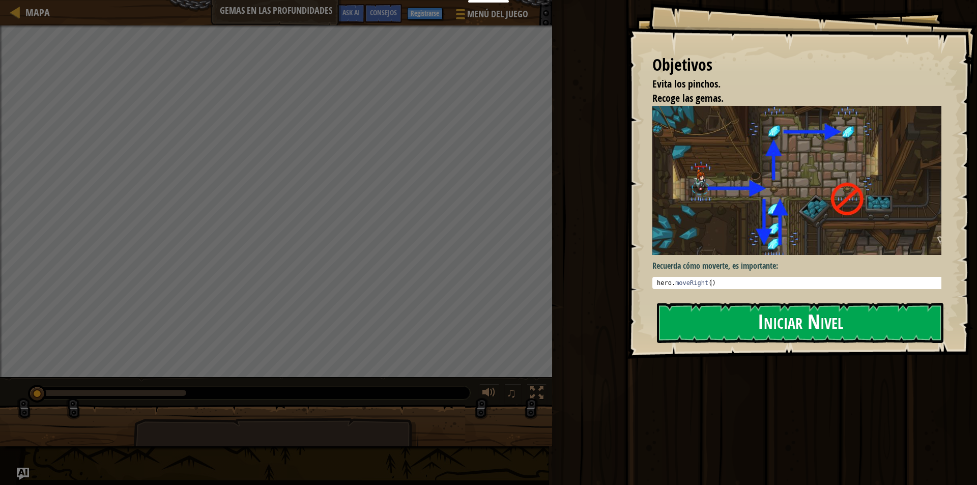 The width and height of the screenshot is (977, 485). I want to click on span: Ask AI, so click(351, 12).